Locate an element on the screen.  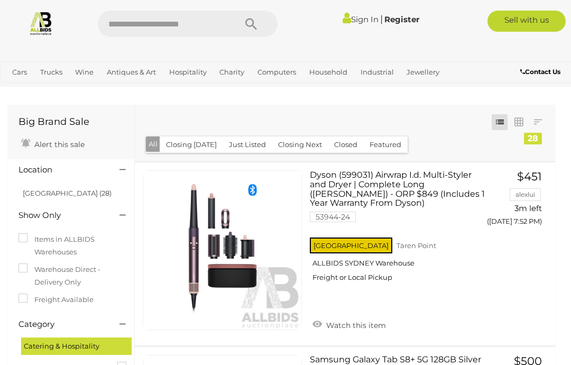
a: Office is located at coordinates (22, 89).